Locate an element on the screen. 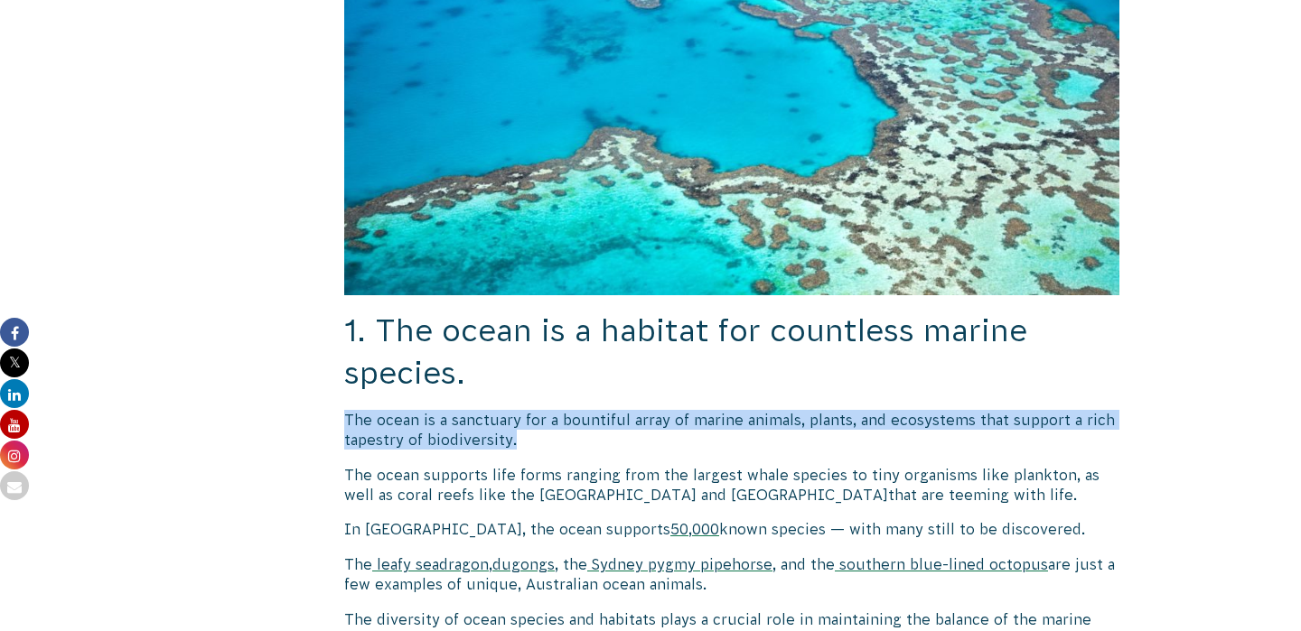 The image size is (1301, 631). span: The ocean is a sanctuary for a bountiful array of marine animals, plants, and ecosystems that sup... is located at coordinates (729, 430).